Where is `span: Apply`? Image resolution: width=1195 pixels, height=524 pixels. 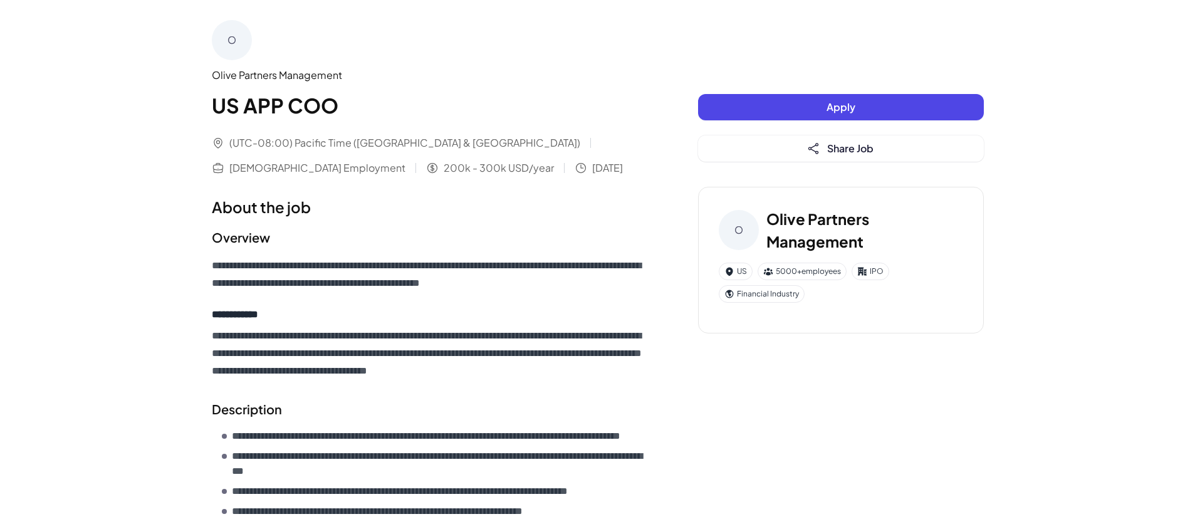 span: Apply is located at coordinates (841, 107).